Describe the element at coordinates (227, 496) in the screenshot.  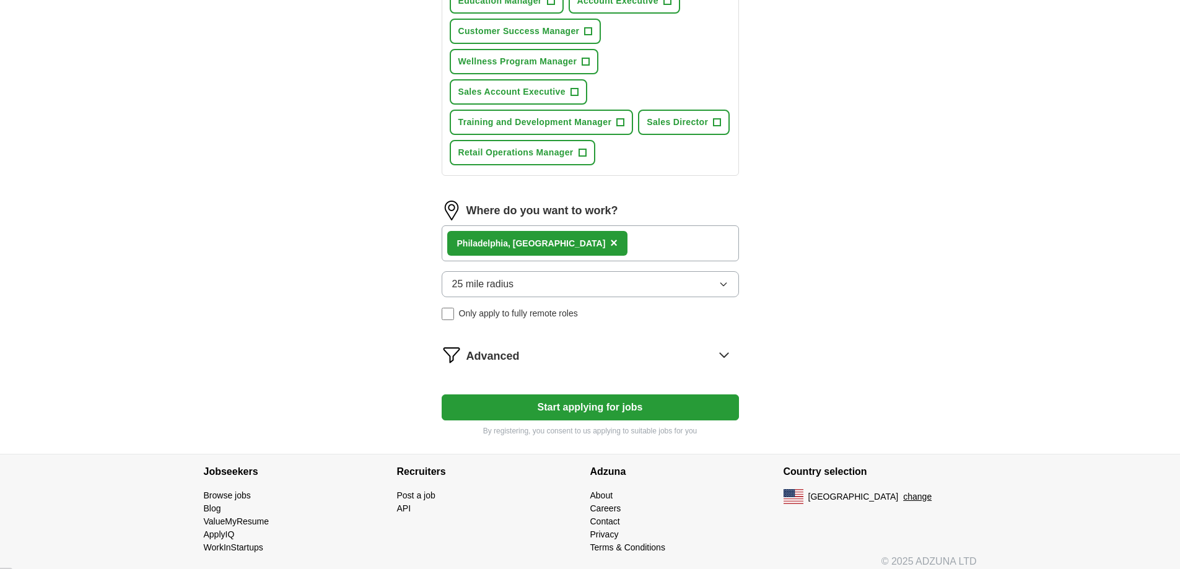
I see `a: Browse jobs` at that location.